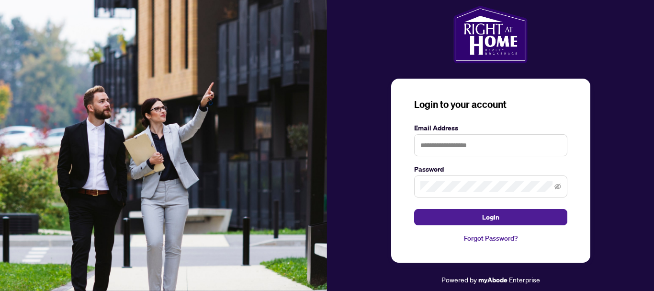  I want to click on span: Enterprise, so click(524, 279).